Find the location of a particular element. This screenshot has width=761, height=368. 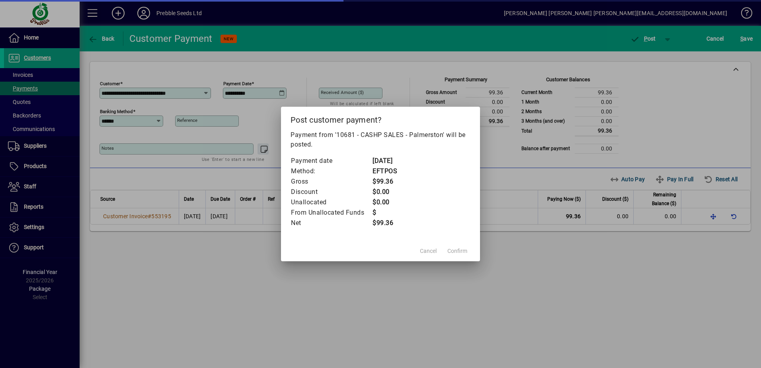

td: Method: is located at coordinates (331, 171).